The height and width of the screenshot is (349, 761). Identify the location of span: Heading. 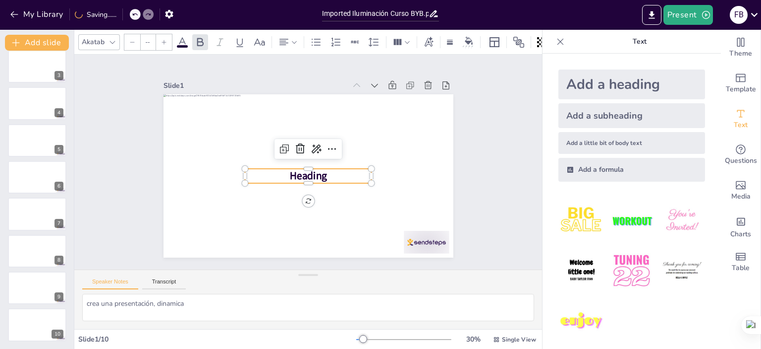
(305, 175).